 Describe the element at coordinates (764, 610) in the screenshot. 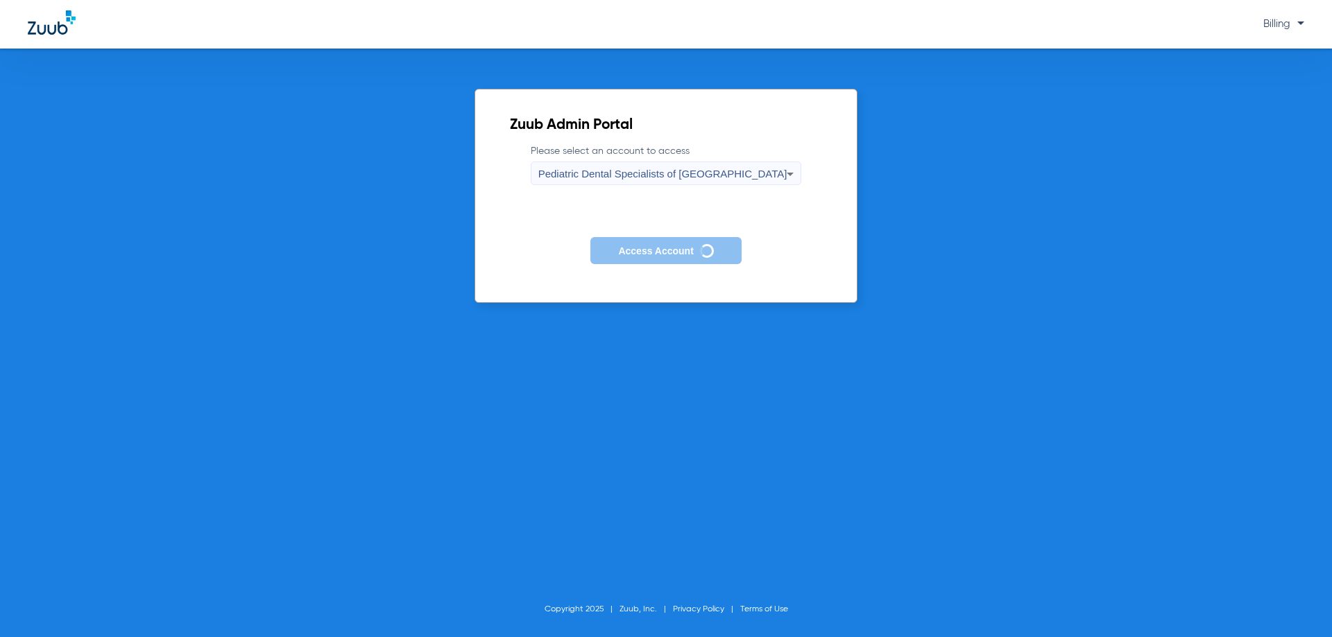

I see `a: Terms of Use` at that location.